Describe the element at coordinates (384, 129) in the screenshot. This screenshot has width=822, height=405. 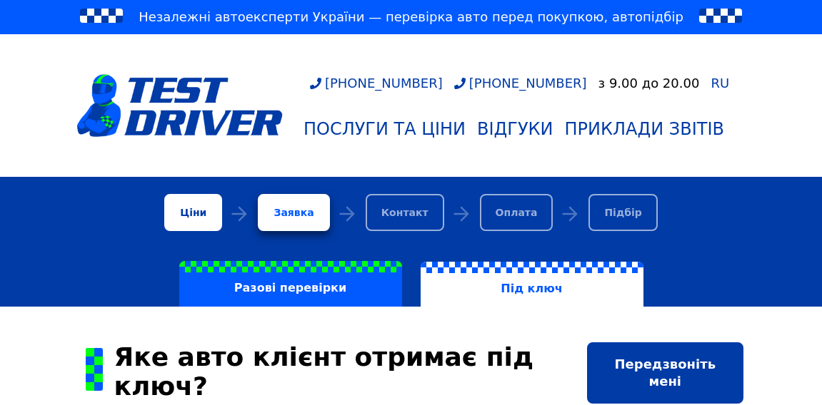
I see `div: Послуги та Ціни` at that location.